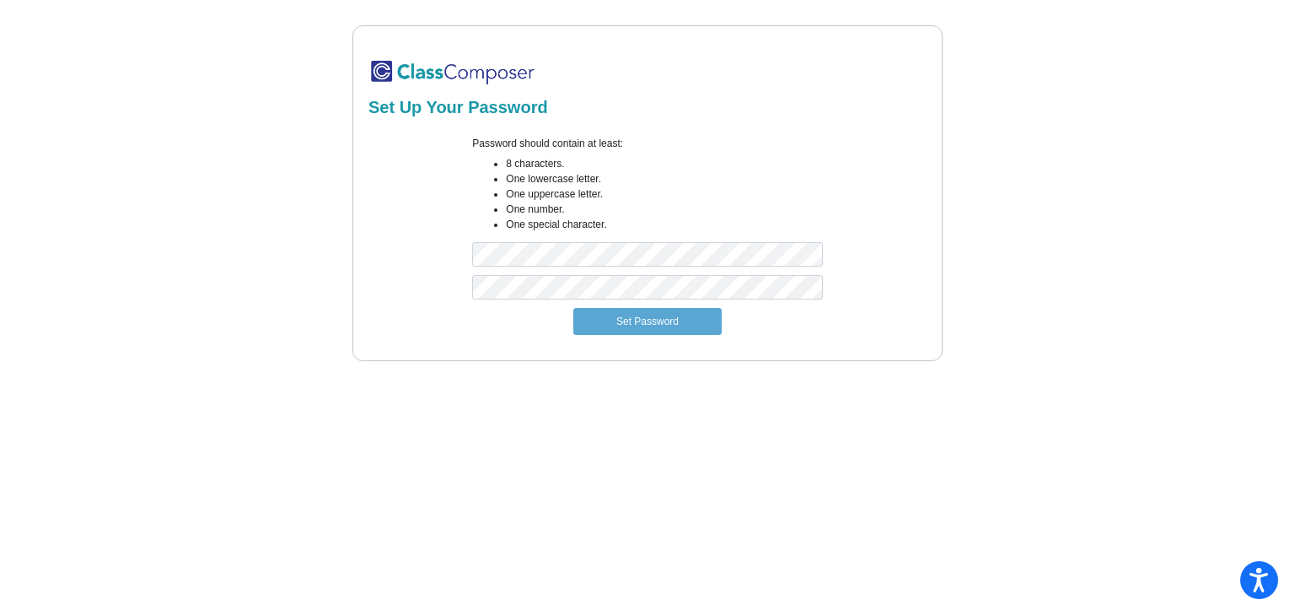 The width and height of the screenshot is (1295, 616). I want to click on button: Set Password, so click(648, 321).